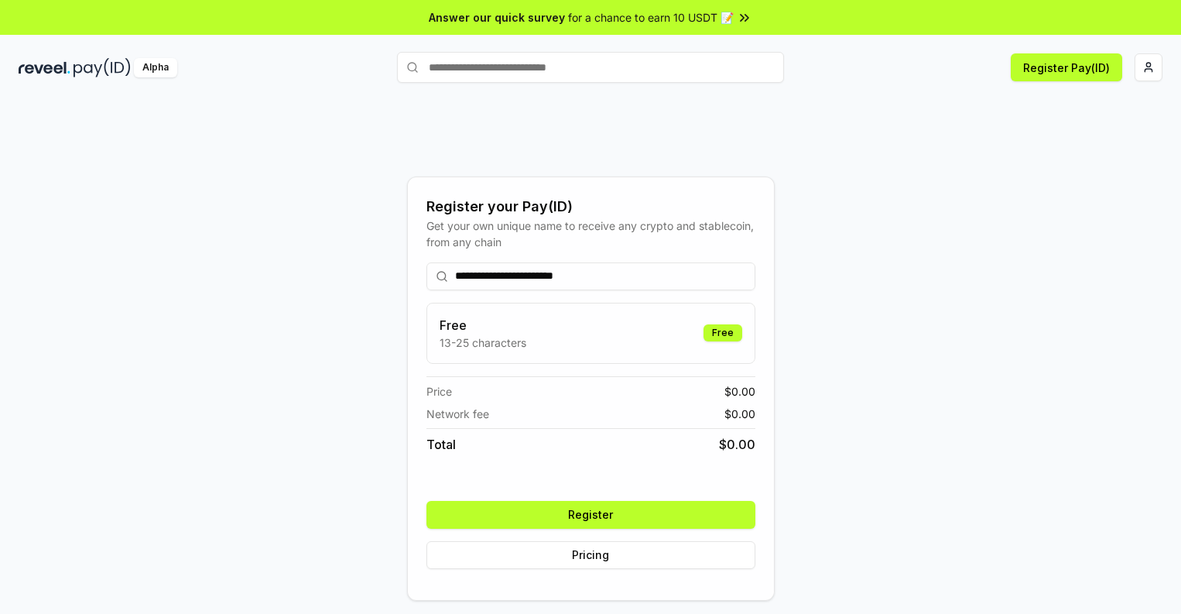 This screenshot has width=1181, height=614. Describe the element at coordinates (44, 67) in the screenshot. I see `img: reveel_dark` at that location.